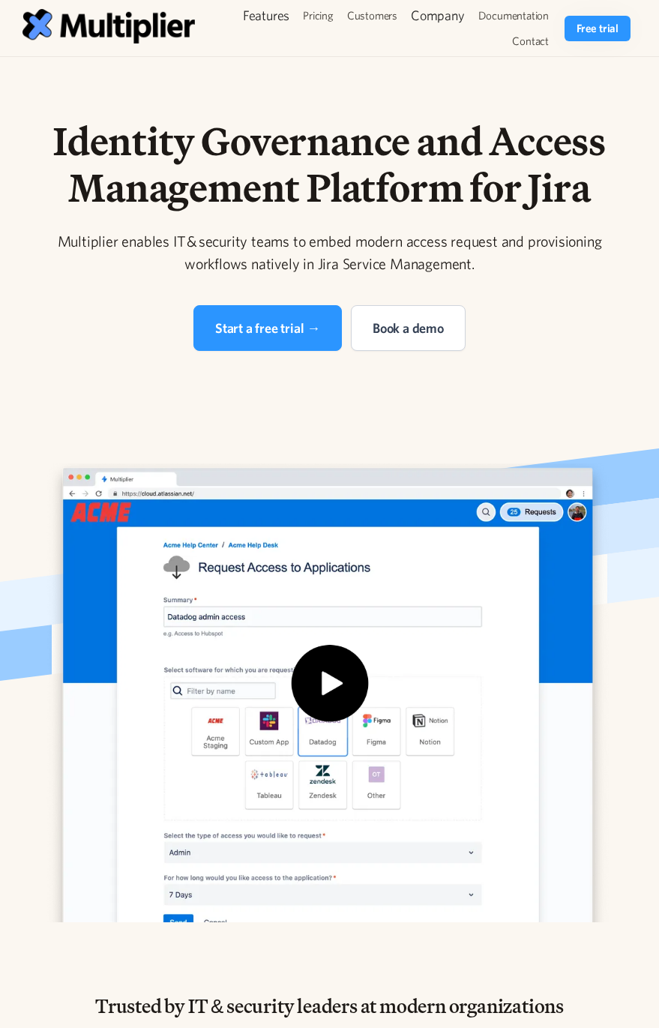 Image resolution: width=659 pixels, height=1028 pixels. What do you see at coordinates (318, 16) in the screenshot?
I see `a: Pricing` at bounding box center [318, 16].